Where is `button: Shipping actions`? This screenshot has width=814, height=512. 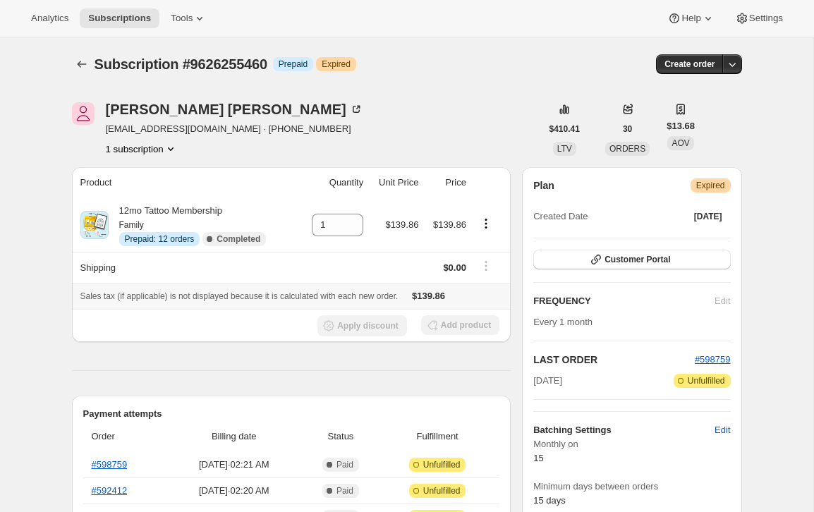 button: Shipping actions is located at coordinates (486, 266).